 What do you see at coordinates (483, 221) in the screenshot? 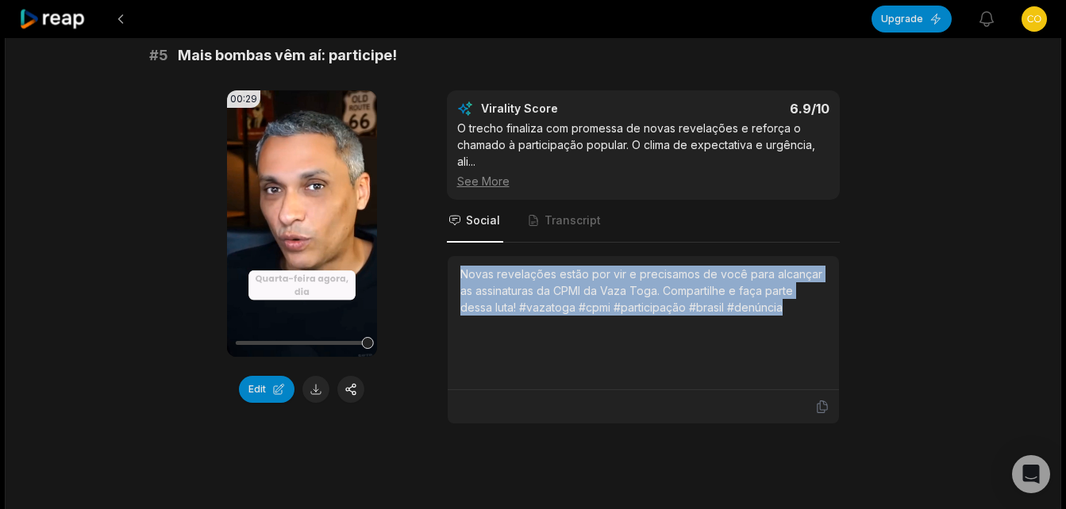
I see `span: Social` at bounding box center [483, 221].